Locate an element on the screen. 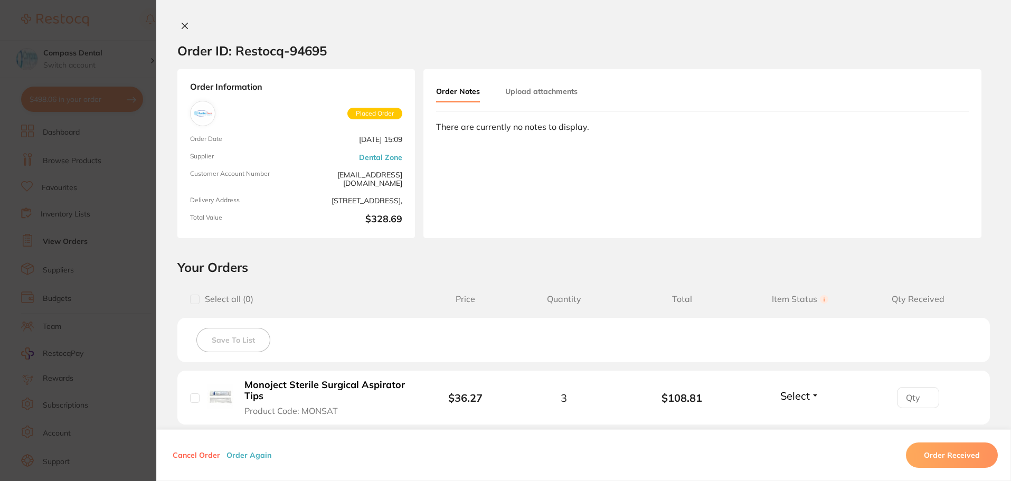  button: Save To List is located at coordinates (233, 340).